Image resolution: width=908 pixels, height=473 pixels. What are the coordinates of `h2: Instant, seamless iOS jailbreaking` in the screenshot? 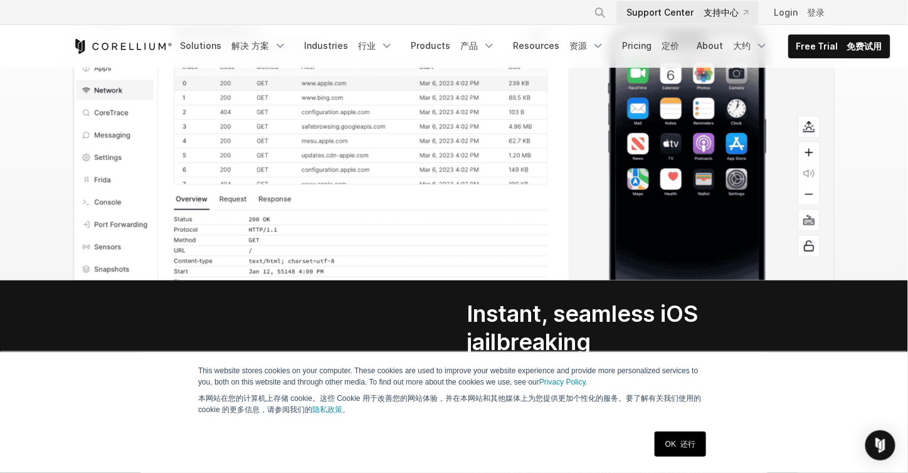 It's located at (627, 345).